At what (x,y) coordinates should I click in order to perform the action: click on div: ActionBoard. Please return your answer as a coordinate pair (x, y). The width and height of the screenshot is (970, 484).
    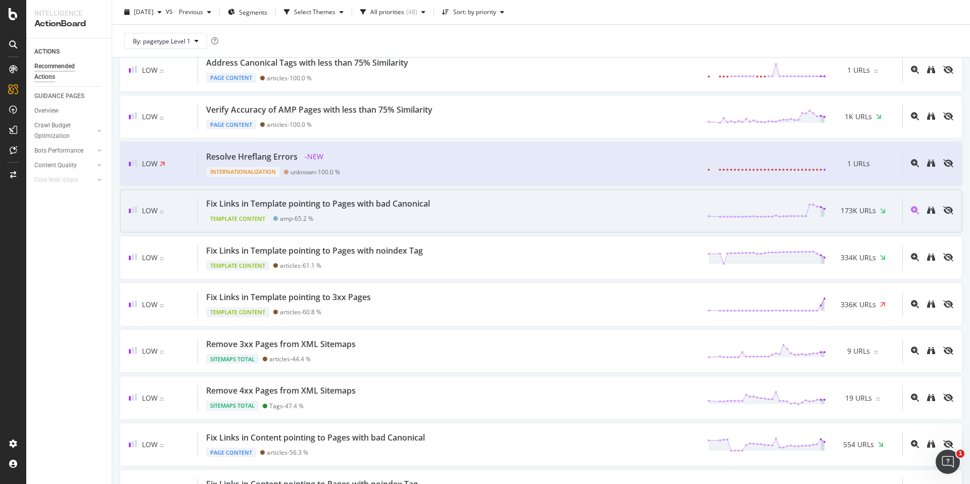
    Looking at the image, I should click on (69, 24).